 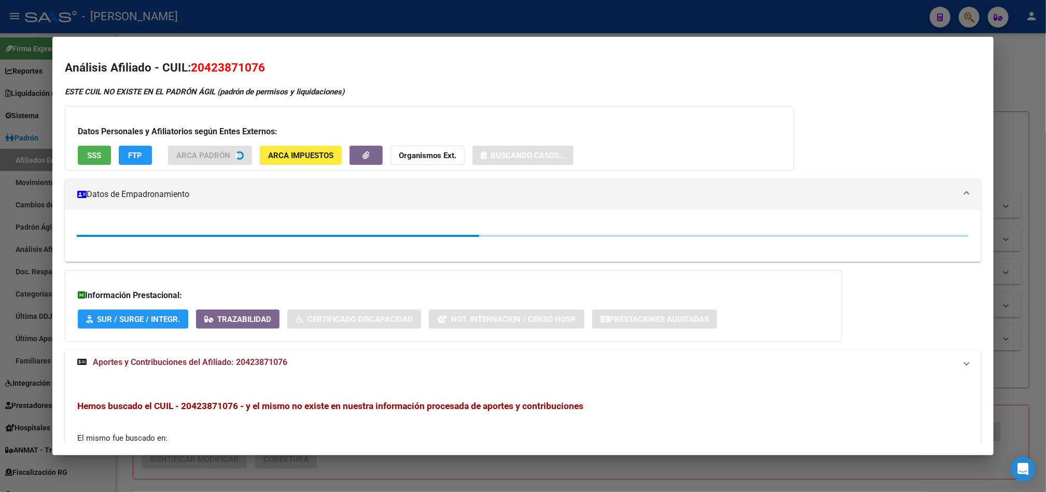 I want to click on span: Prestaciones Auditadas, so click(x=659, y=319).